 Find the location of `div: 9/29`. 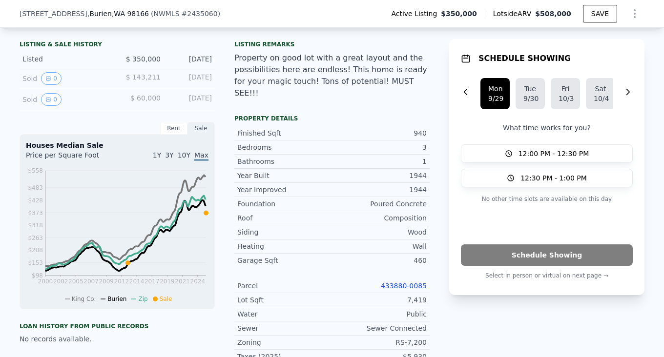

div: 9/29 is located at coordinates (495, 99).